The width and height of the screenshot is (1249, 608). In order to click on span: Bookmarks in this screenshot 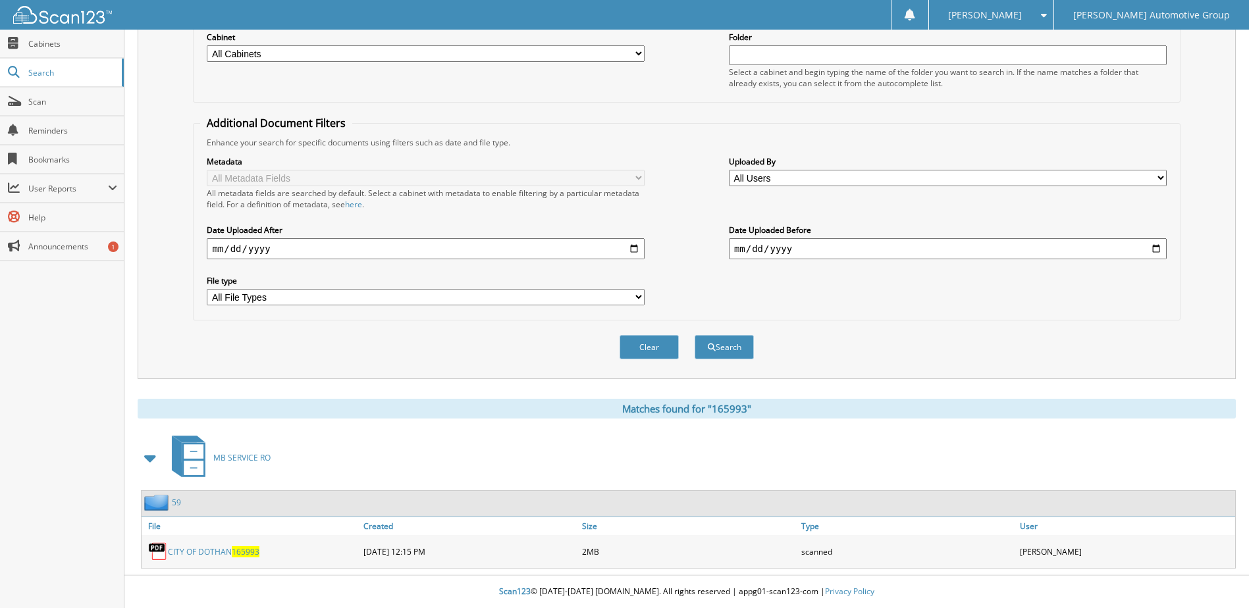, I will do `click(72, 159)`.